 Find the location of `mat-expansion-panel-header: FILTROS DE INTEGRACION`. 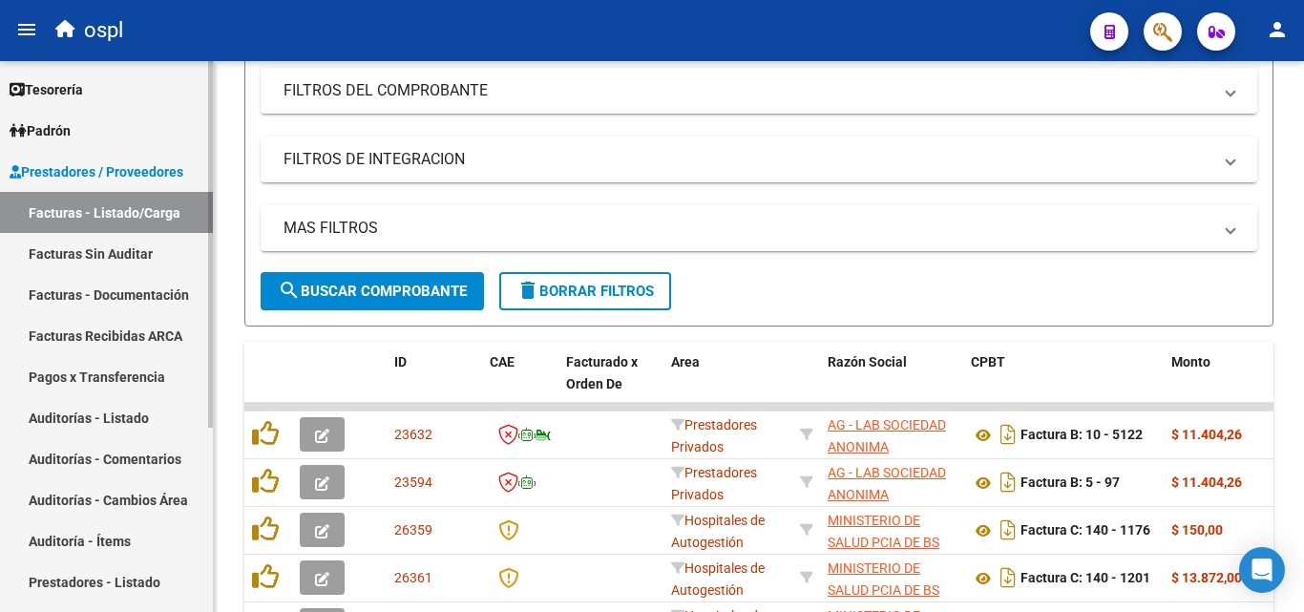

mat-expansion-panel-header: FILTROS DE INTEGRACION is located at coordinates (759, 159).